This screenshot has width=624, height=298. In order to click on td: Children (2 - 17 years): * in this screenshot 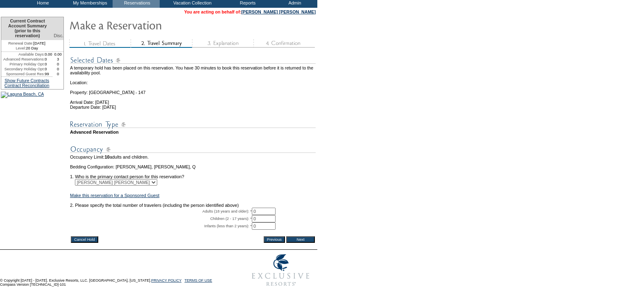, I will do `click(161, 219)`.